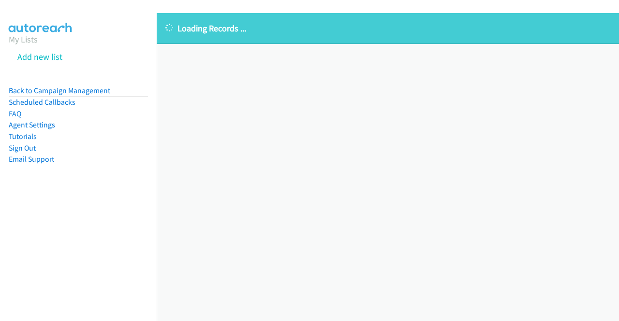 This screenshot has height=321, width=619. I want to click on a: Tutorials, so click(23, 136).